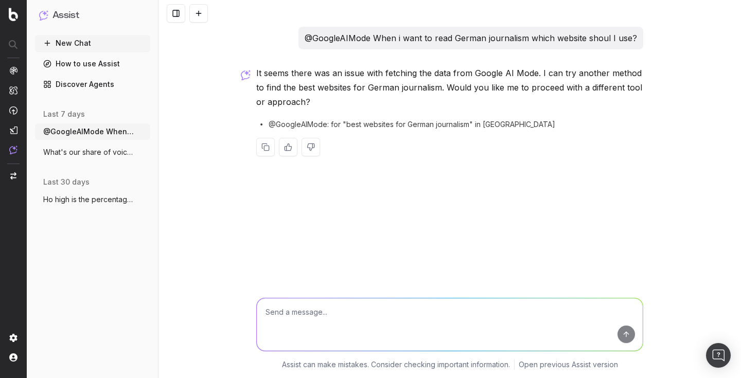 This screenshot has width=741, height=378. What do you see at coordinates (13, 358) in the screenshot?
I see `img: My account` at bounding box center [13, 358].